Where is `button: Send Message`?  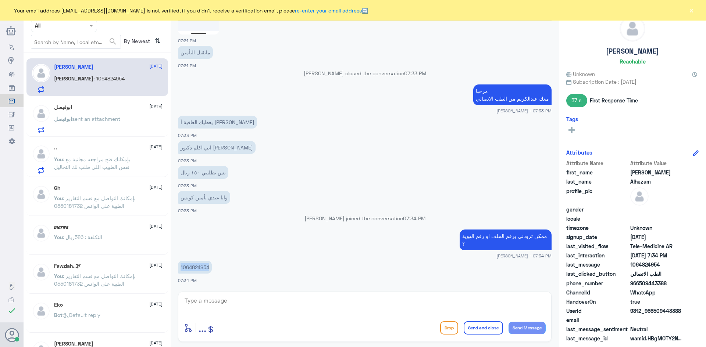
button: Send Message is located at coordinates (527, 328).